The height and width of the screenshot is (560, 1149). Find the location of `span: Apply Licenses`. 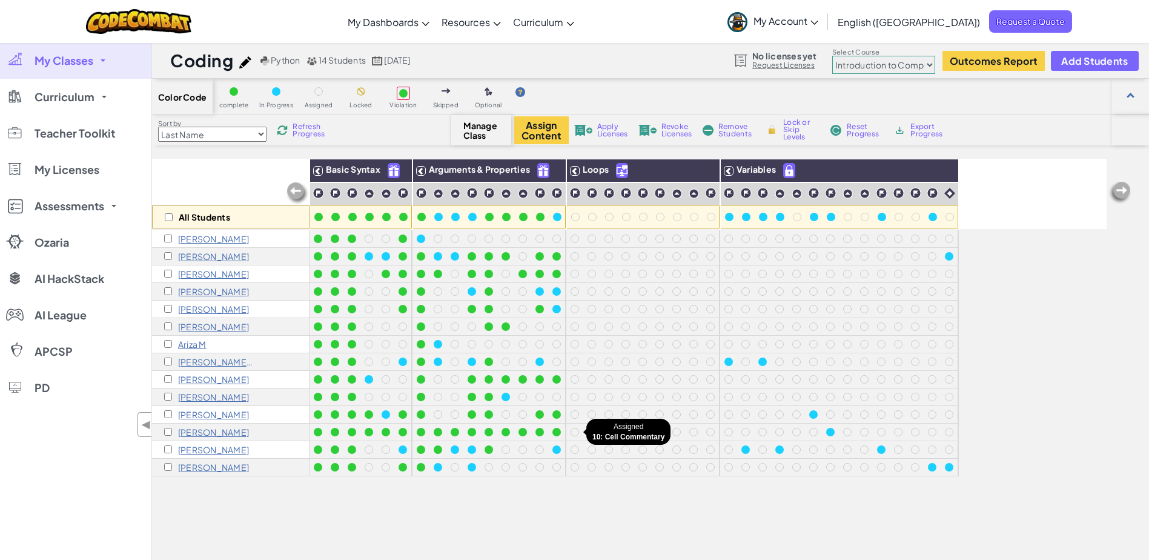

span: Apply Licenses is located at coordinates (612, 130).